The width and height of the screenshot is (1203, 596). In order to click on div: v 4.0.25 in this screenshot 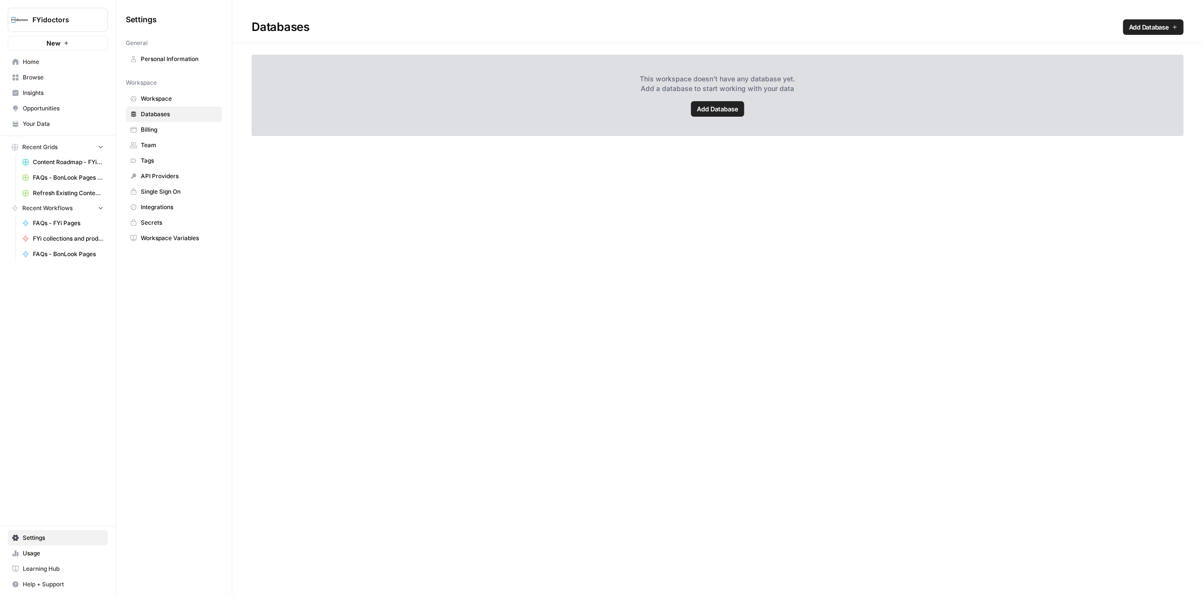, I will do `click(37, 19)`.